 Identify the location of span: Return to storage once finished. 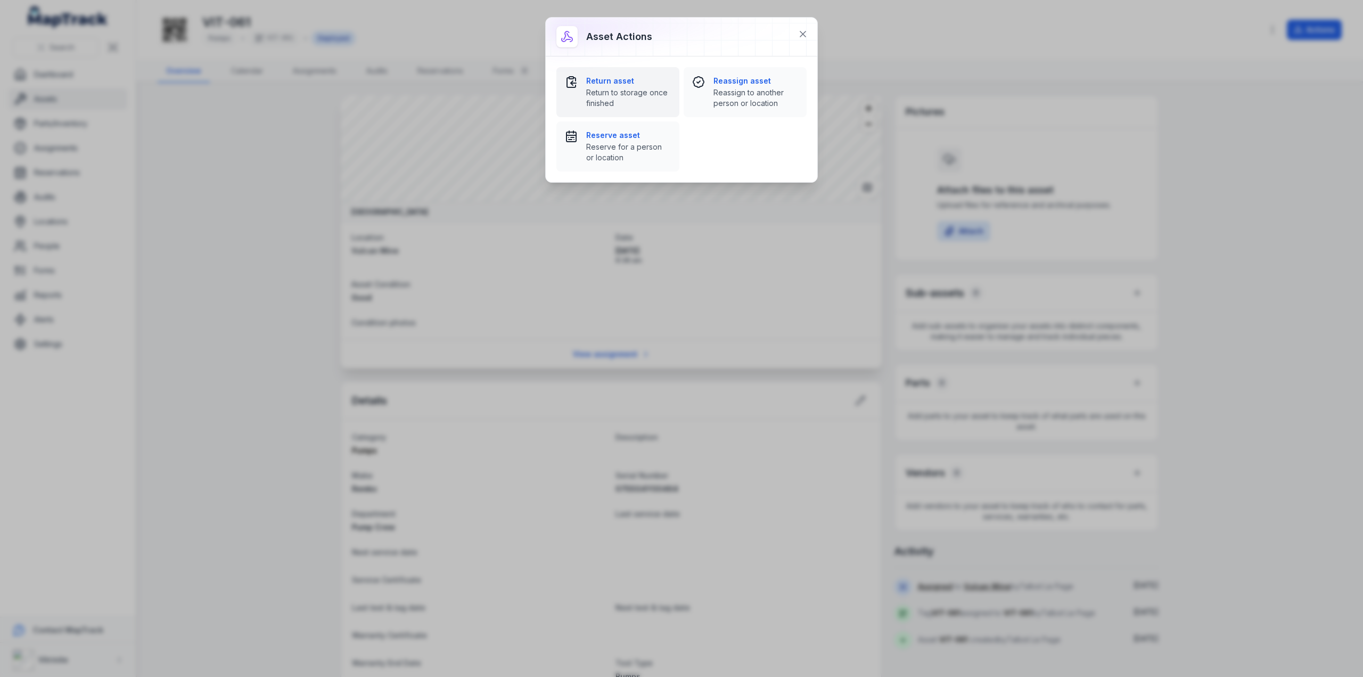
(628, 98).